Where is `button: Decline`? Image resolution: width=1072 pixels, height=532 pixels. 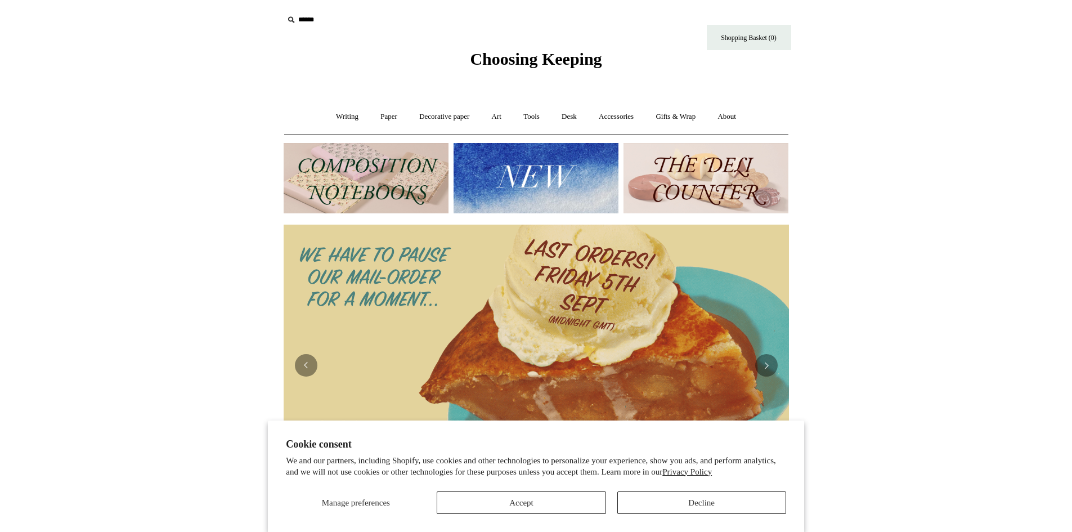 button: Decline is located at coordinates (702, 503).